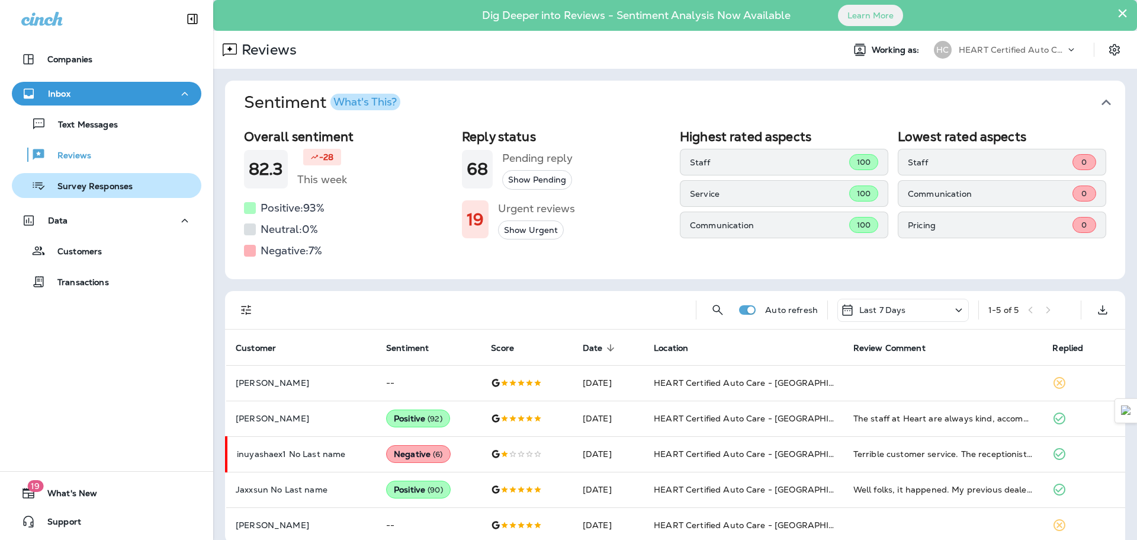 The image size is (1137, 540). I want to click on div: Terrible customer service. The receptionist is a despotic person who is not interested in satisfy..., so click(943, 454).